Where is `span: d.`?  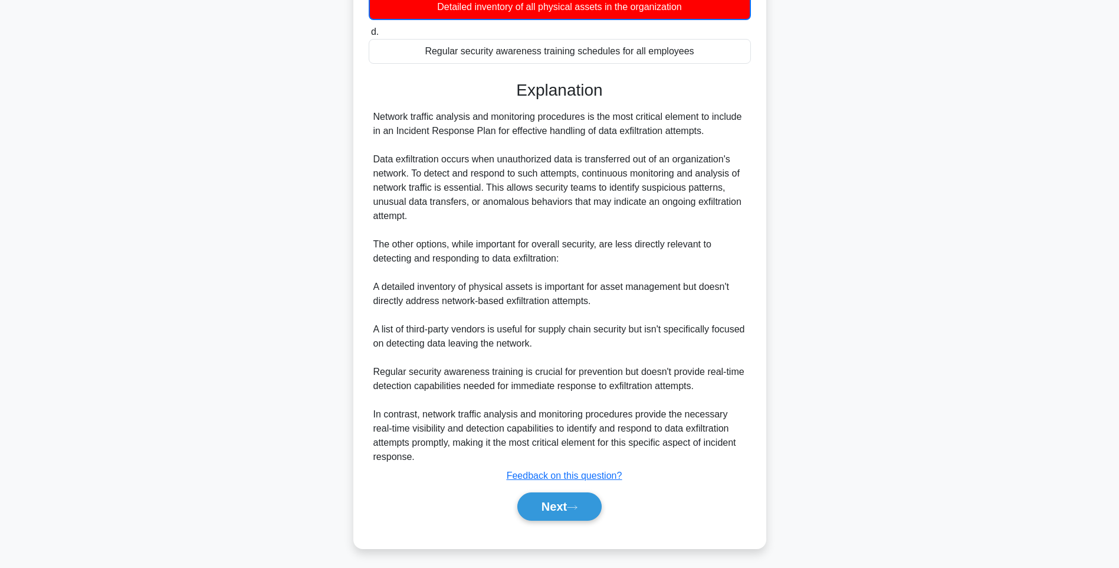 span: d. is located at coordinates (375, 31).